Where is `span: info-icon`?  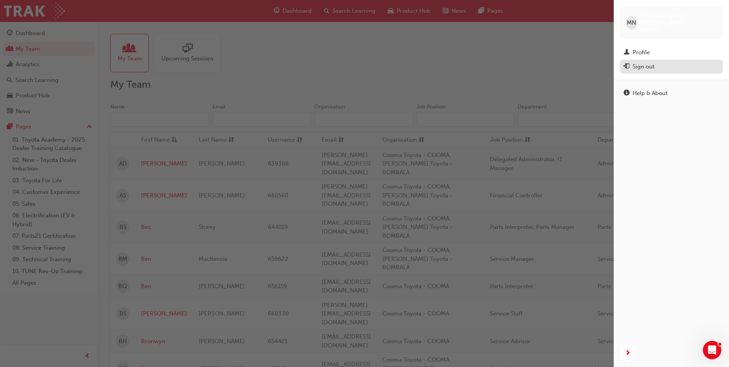 span: info-icon is located at coordinates (626, 93).